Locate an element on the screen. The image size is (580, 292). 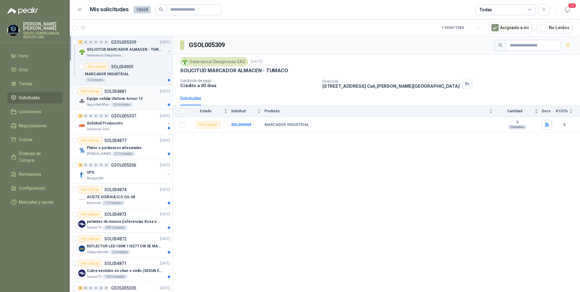
p: SOL054871 is located at coordinates (115, 263).